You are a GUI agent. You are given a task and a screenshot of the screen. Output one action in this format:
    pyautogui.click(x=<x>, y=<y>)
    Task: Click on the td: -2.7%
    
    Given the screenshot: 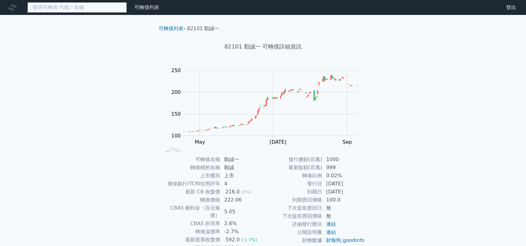 What is the action you would take?
    pyautogui.click(x=242, y=232)
    